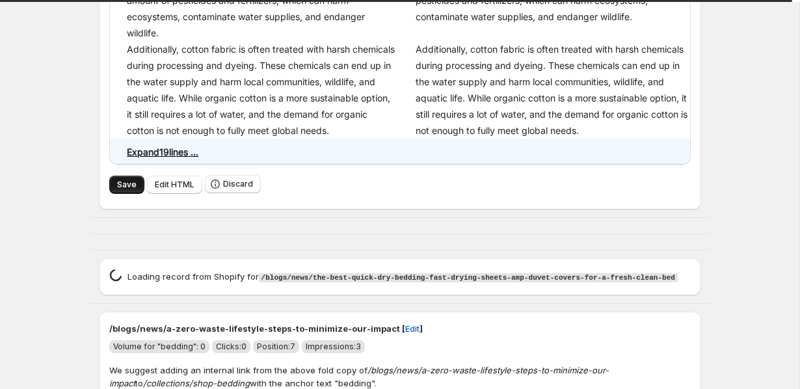 The image size is (800, 389). What do you see at coordinates (400, 329) in the screenshot?
I see `p: /blogs/news/a-zero-waste-lifestyle-steps-to-minimize-our-impact [ ]` at bounding box center [400, 329].